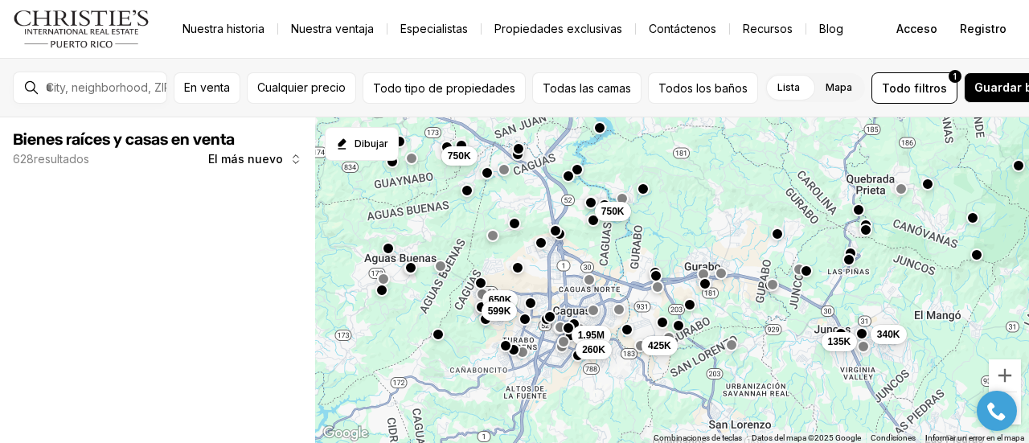 The image size is (1029, 443). What do you see at coordinates (839, 87) in the screenshot?
I see `font: Mapa` at bounding box center [839, 87].